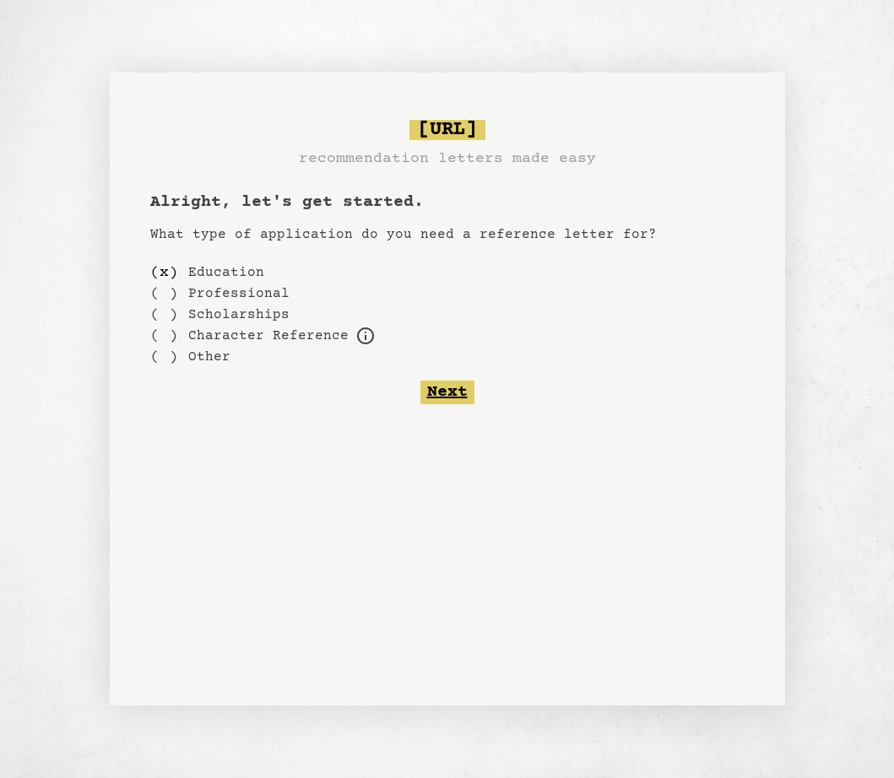  I want to click on label: Scholarships, so click(239, 315).